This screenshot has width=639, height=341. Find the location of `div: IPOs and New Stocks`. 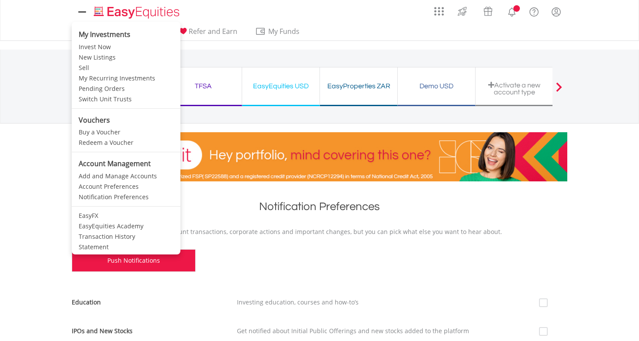

div: IPOs and New Stocks is located at coordinates (154, 331).